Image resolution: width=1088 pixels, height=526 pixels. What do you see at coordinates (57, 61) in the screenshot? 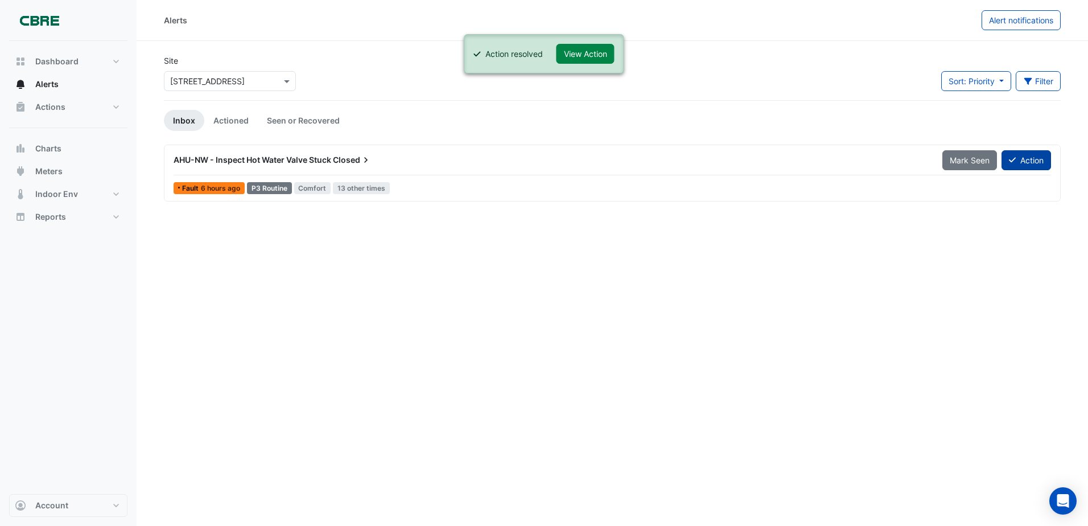
I see `span: Dashboard` at bounding box center [57, 61].